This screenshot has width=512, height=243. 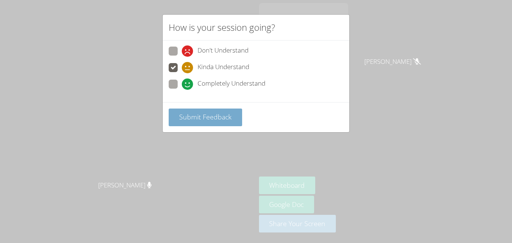 I want to click on span: Completely Understand, so click(x=231, y=84).